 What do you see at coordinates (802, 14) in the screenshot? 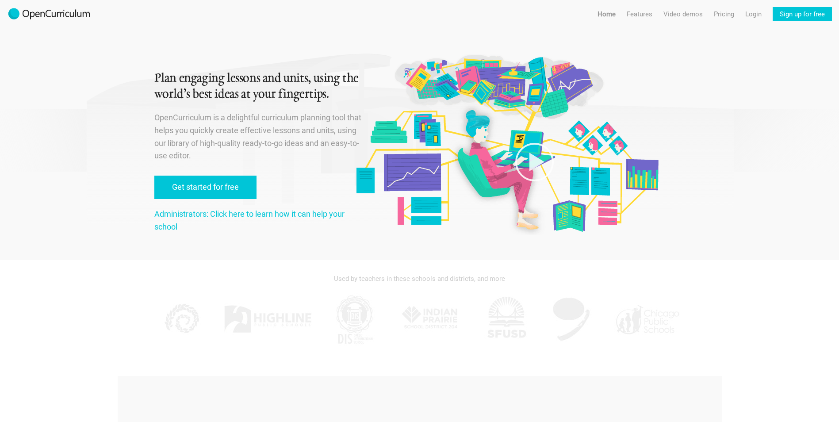
I see `a: Sign up for free` at bounding box center [802, 14].